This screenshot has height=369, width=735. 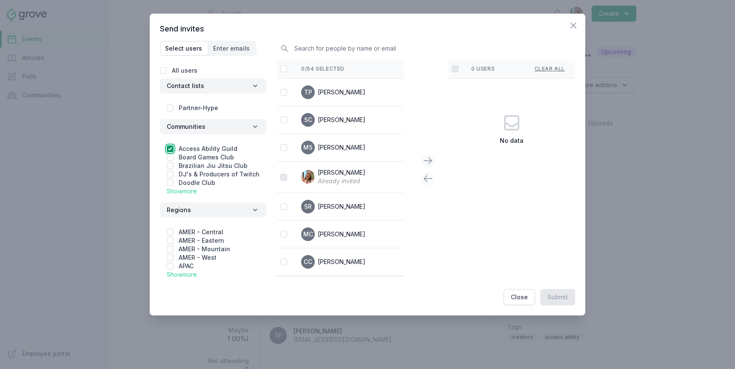 I want to click on div: Already invited, so click(x=341, y=181).